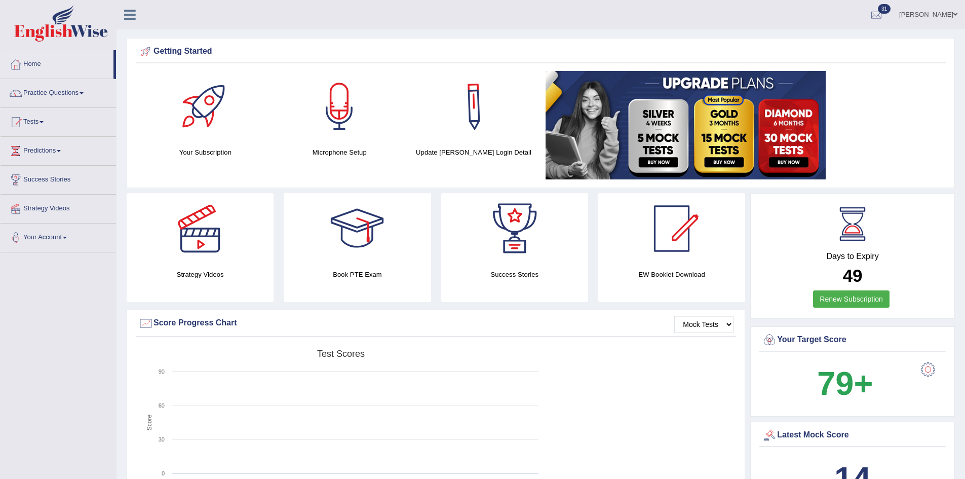  I want to click on h4: Microphone Setup, so click(340, 152).